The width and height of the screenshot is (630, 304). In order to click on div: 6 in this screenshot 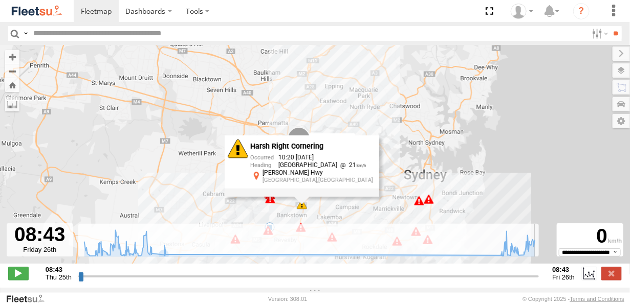, I will do `click(270, 228)`.